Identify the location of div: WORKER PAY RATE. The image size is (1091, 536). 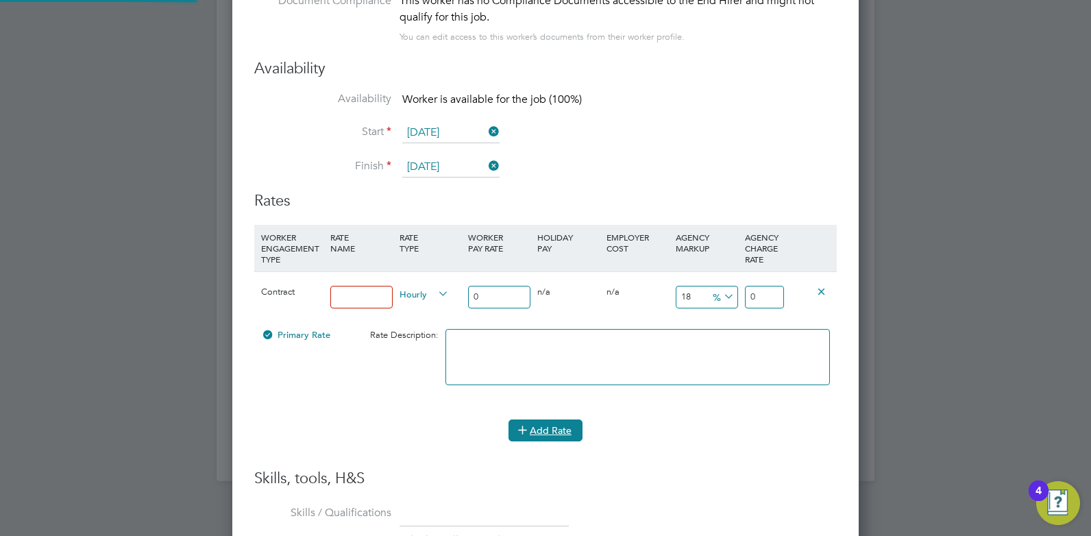
(499, 243).